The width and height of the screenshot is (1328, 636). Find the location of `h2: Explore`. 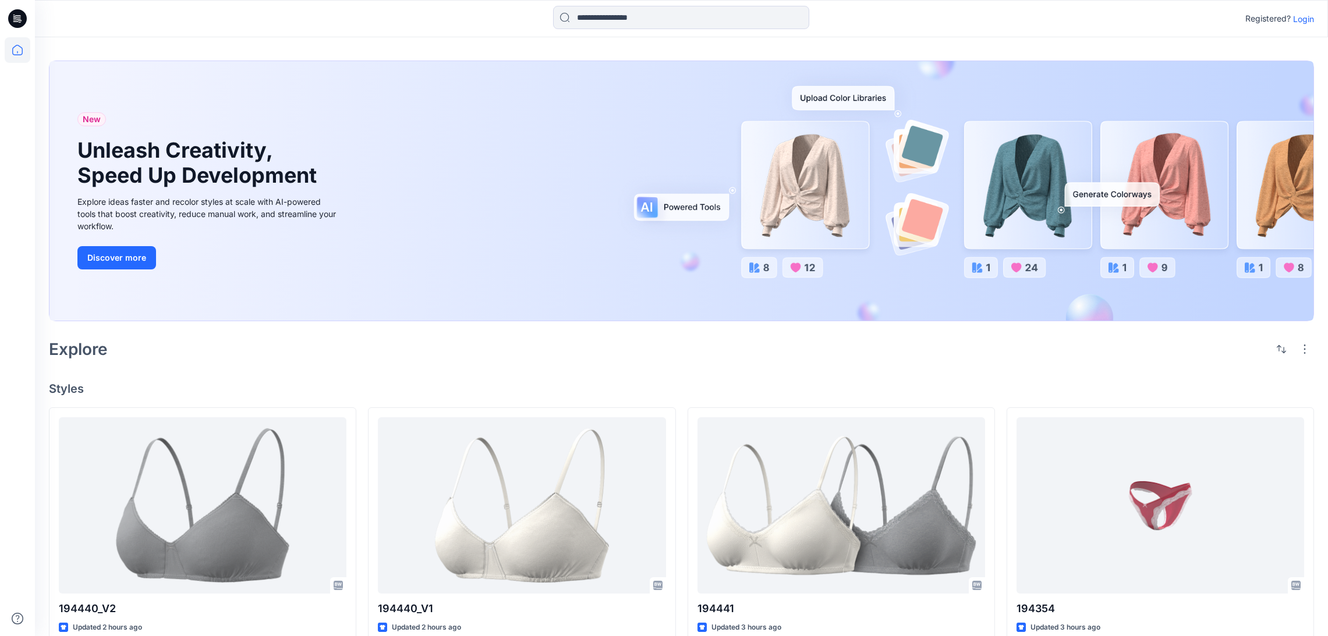

h2: Explore is located at coordinates (78, 349).